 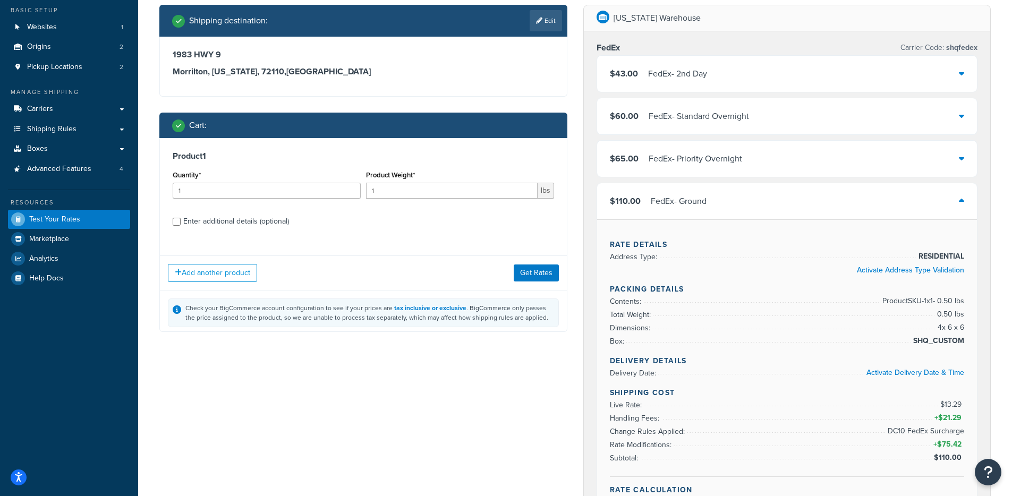 What do you see at coordinates (634, 373) in the screenshot?
I see `span: Delivery Date:` at bounding box center [634, 373].